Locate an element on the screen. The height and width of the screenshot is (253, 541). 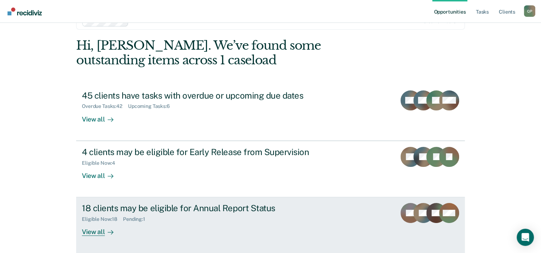
div: 4 clients may be eligible for Early Release from Supervision is located at coordinates (207, 152).